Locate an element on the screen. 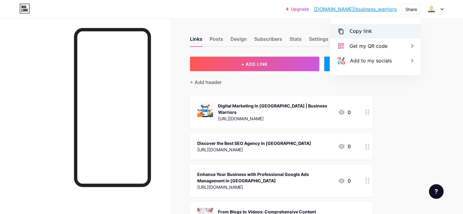 Image resolution: width=463 pixels, height=214 pixels. img: Digital Marketing In Perth | Business Warriors is located at coordinates (205, 110).